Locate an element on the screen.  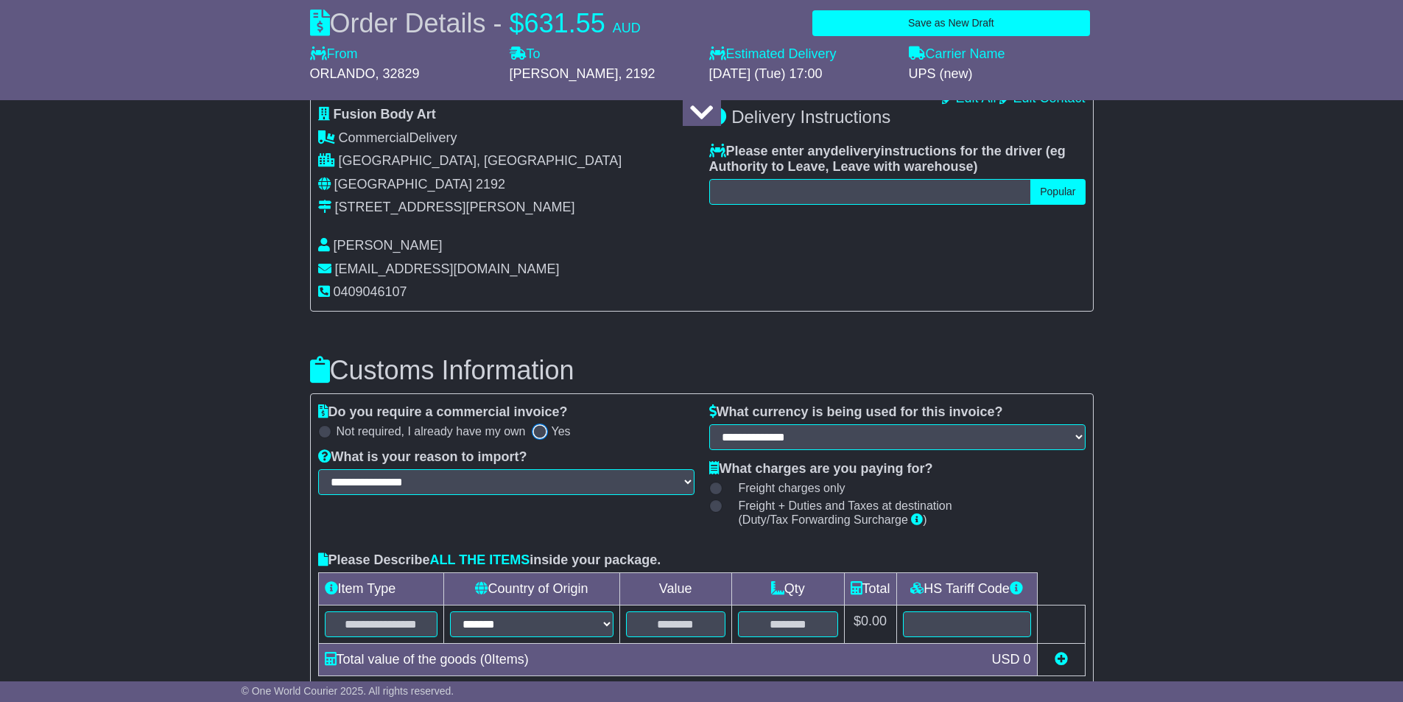
span: USD is located at coordinates (1005, 659).